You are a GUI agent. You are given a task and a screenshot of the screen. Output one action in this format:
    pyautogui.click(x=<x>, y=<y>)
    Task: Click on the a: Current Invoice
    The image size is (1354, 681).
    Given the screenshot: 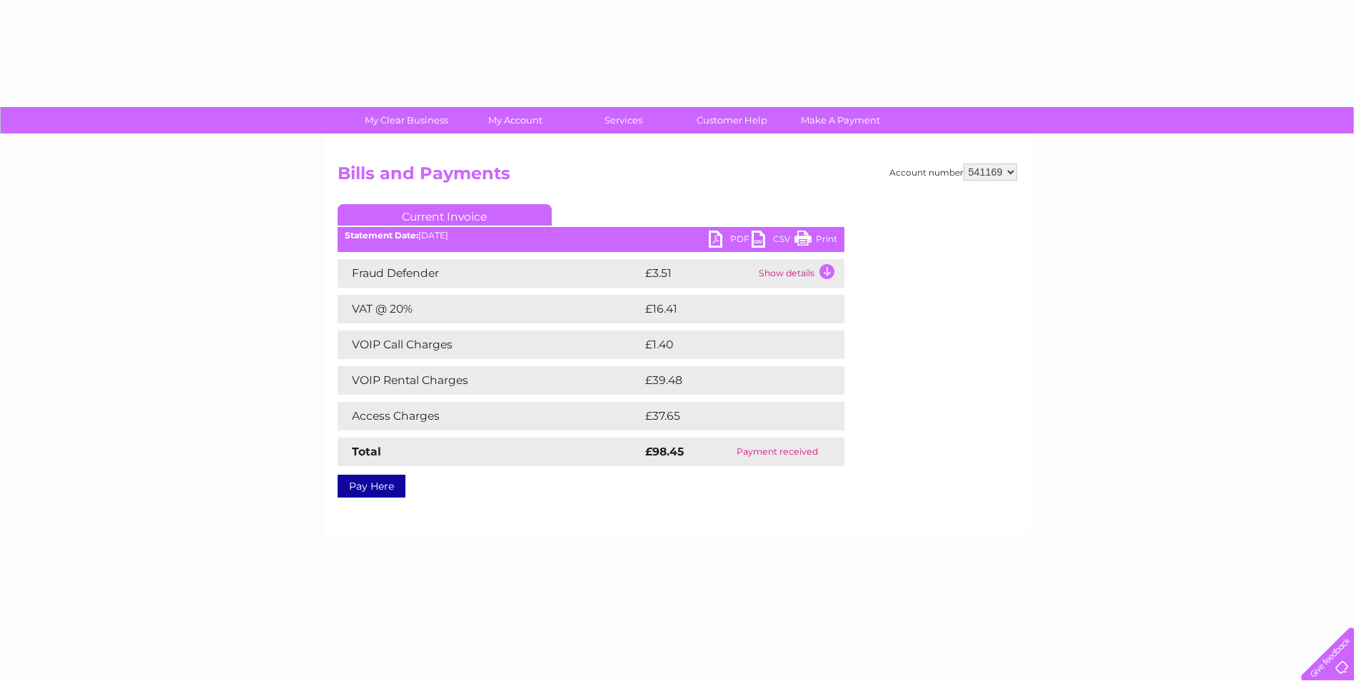 What is the action you would take?
    pyautogui.click(x=445, y=215)
    